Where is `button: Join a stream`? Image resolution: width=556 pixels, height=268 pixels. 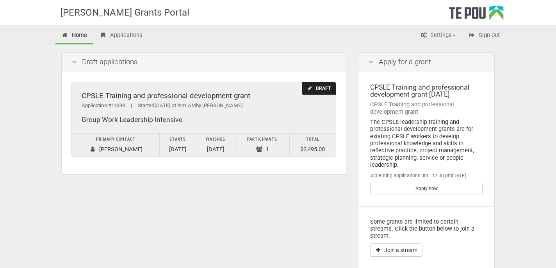
button: Join a stream is located at coordinates (396, 251).